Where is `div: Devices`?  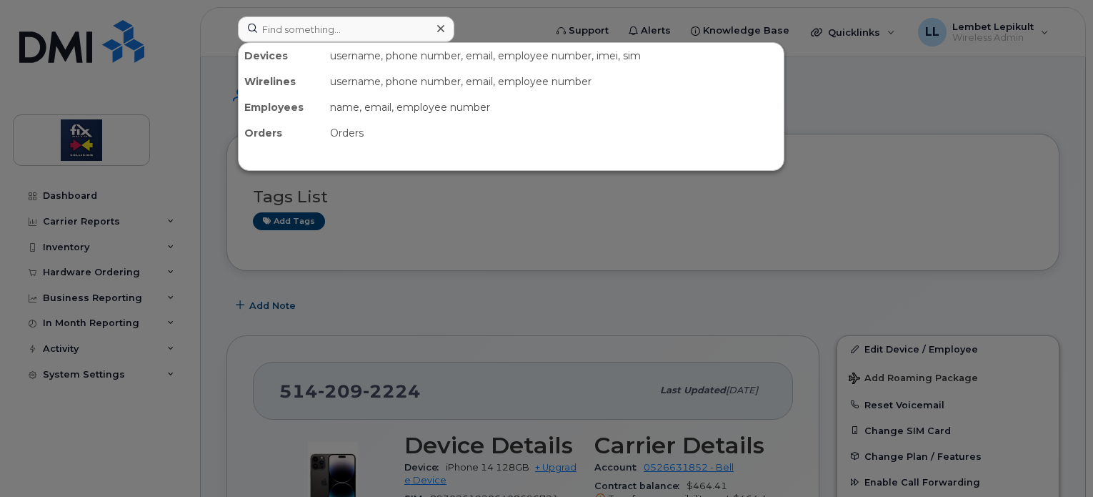 div: Devices is located at coordinates (282, 56).